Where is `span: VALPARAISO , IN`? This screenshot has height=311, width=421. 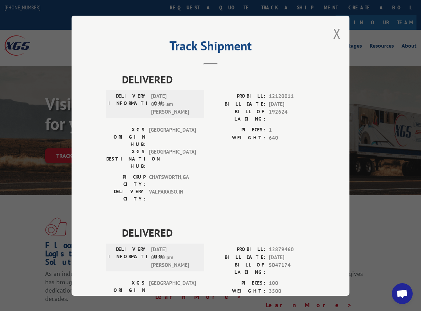 span: VALPARAISO , IN is located at coordinates (172, 195).